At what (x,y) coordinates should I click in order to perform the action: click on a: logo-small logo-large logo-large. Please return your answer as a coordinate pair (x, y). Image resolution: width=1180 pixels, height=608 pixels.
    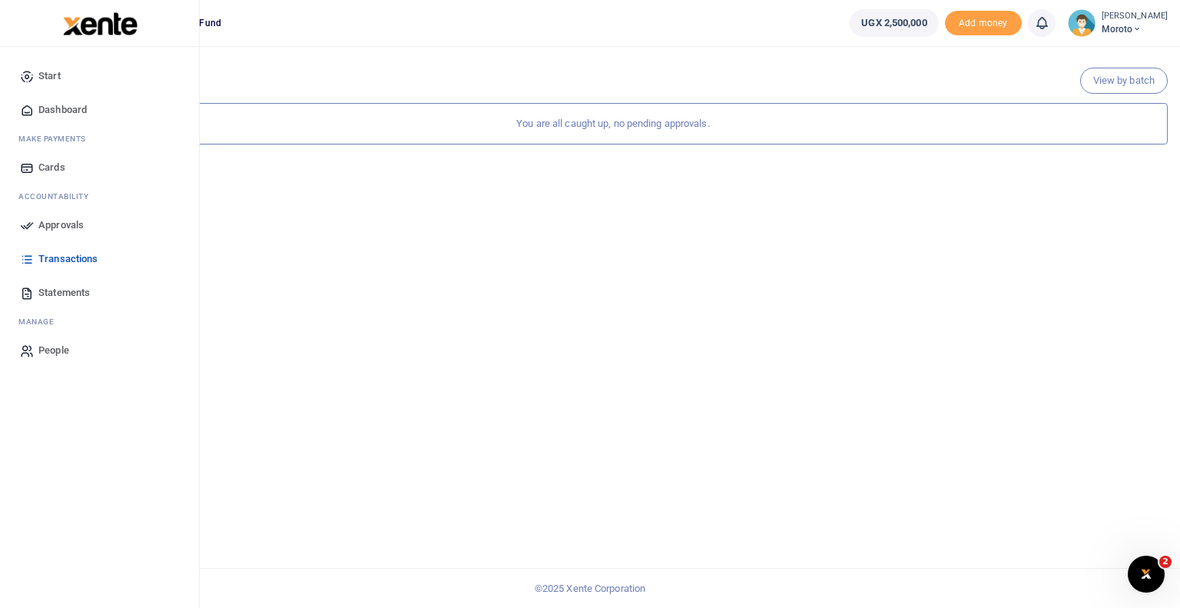
    Looking at the image, I should click on (99, 22).